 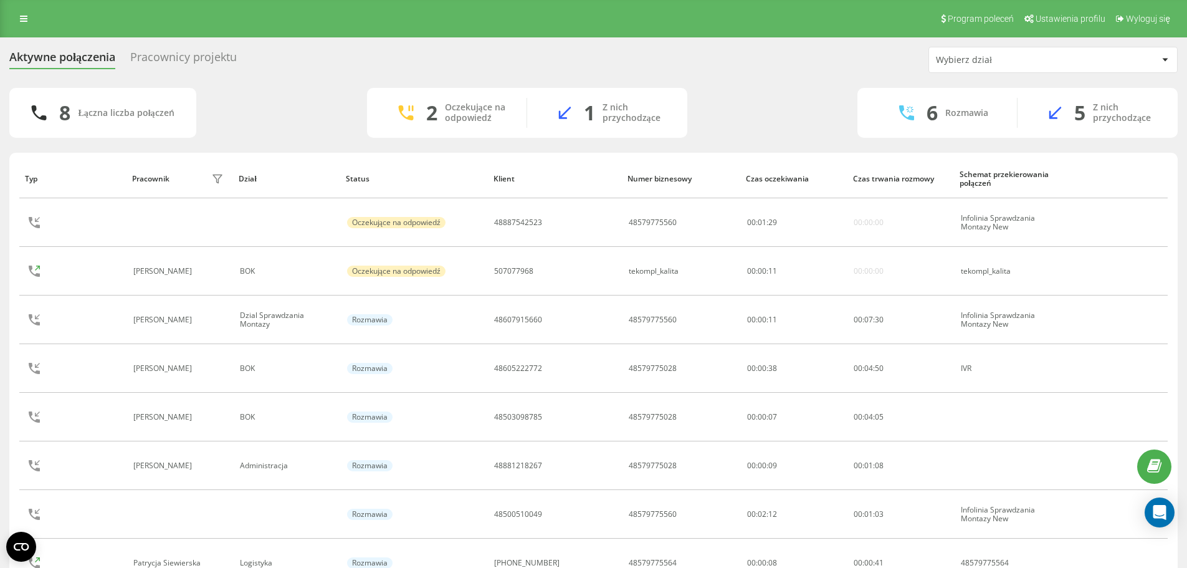 What do you see at coordinates (287, 563) in the screenshot?
I see `div: Logistyka` at bounding box center [287, 563].